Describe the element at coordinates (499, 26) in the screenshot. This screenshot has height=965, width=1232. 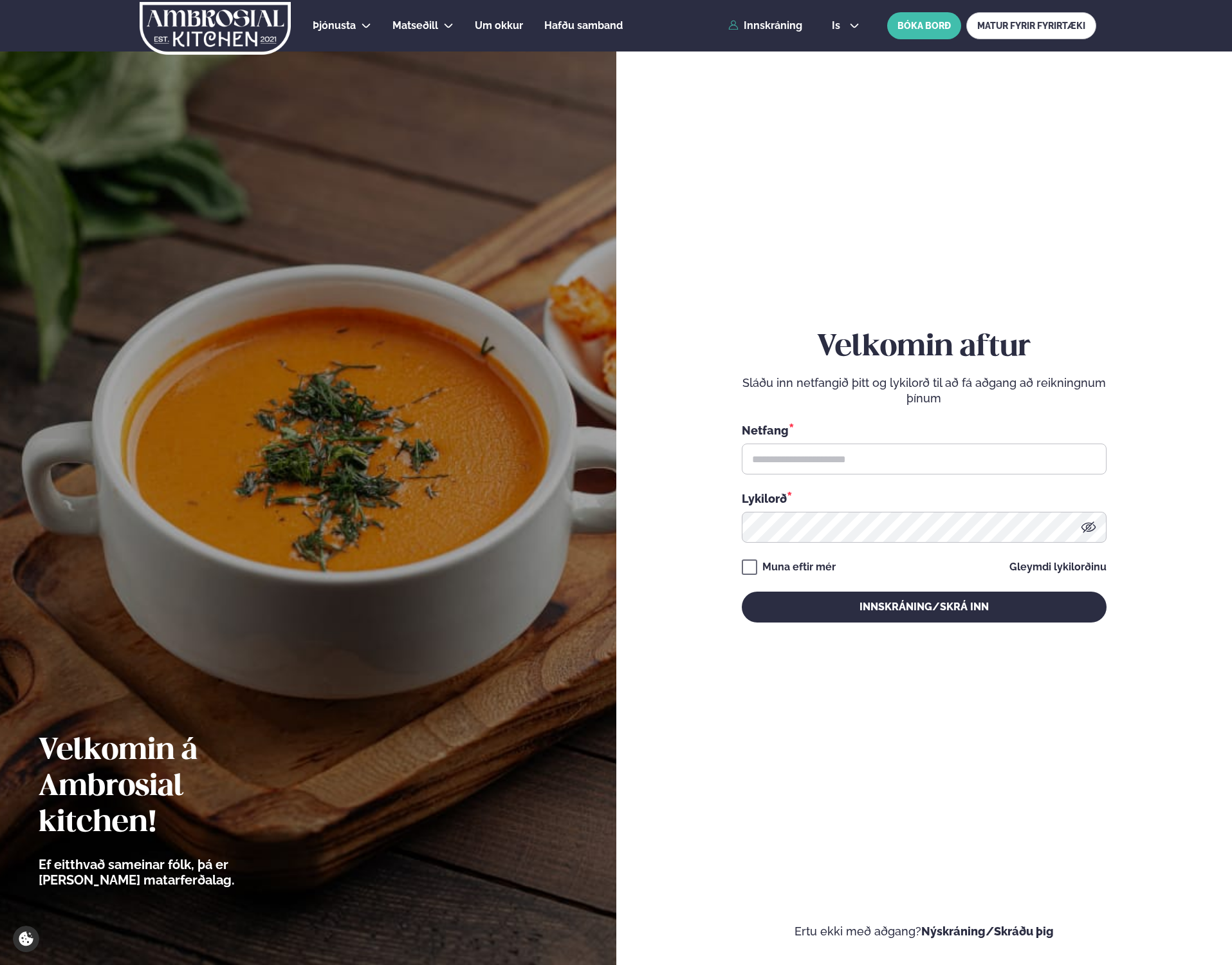
I see `a: Um okkur` at that location.